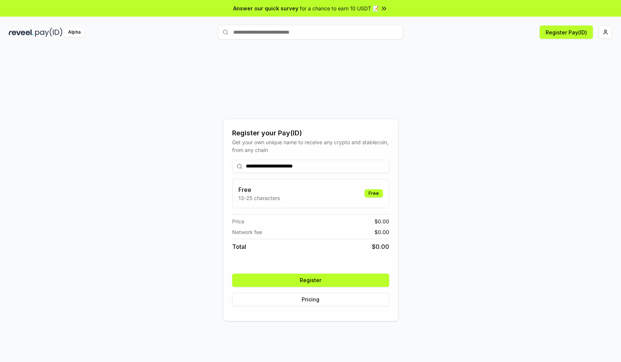  Describe the element at coordinates (247, 232) in the screenshot. I see `span: Network fee` at that location.